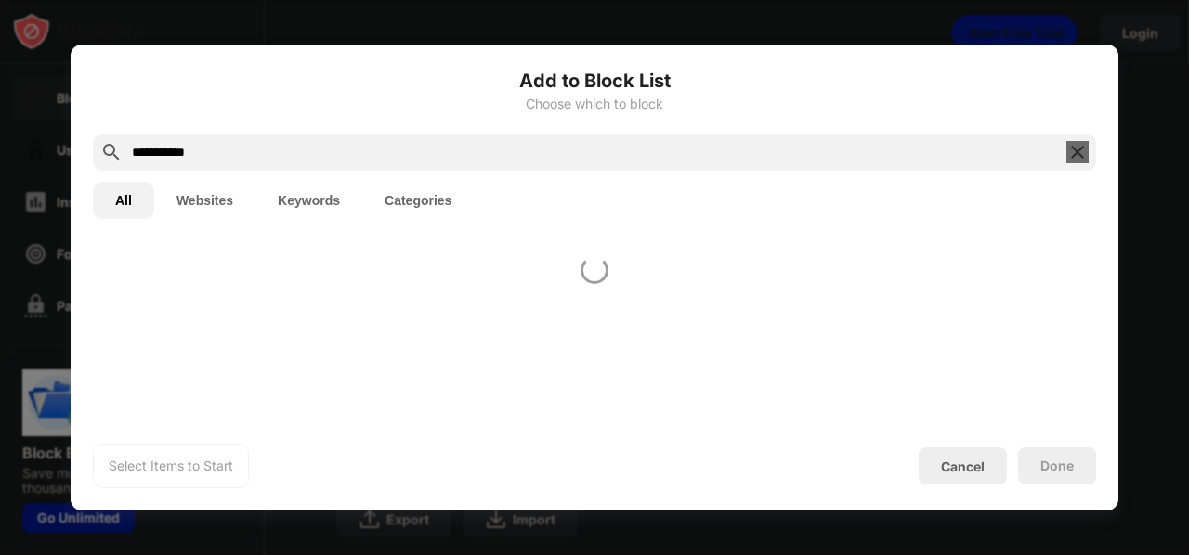 This screenshot has width=1189, height=555. I want to click on button: Categories, so click(418, 201).